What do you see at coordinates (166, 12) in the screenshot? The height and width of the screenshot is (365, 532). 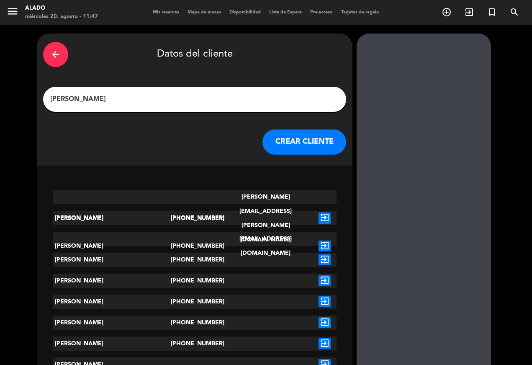 I see `span: Mis reservas` at bounding box center [166, 12].